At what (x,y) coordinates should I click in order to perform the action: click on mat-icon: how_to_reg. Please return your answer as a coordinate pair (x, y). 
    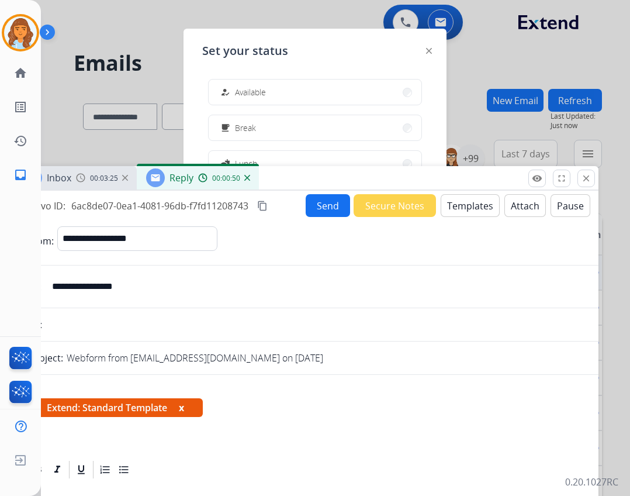
    Looking at the image, I should click on (225, 92).